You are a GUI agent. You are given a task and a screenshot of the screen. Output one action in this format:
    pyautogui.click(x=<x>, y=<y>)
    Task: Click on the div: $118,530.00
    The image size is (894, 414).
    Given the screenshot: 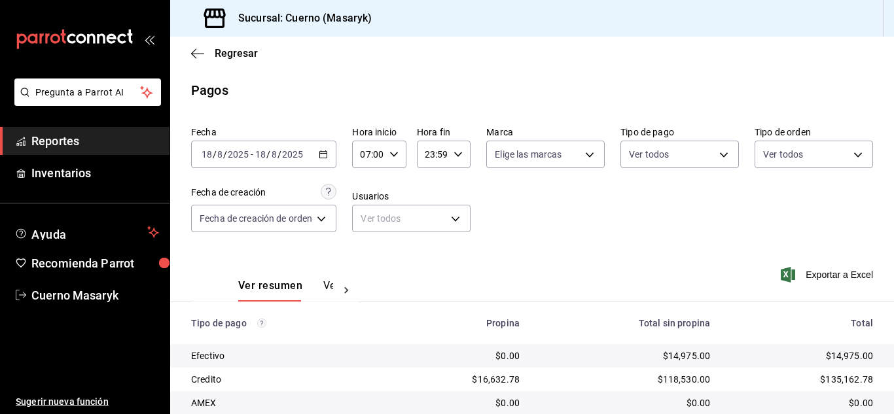 What is the action you would take?
    pyautogui.click(x=625, y=380)
    